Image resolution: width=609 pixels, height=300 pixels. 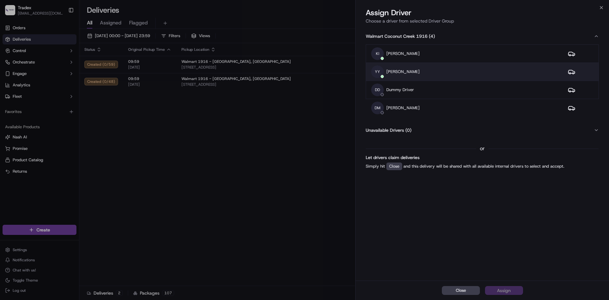 What do you see at coordinates (377, 108) in the screenshot?
I see `span: DM` at bounding box center [377, 108].